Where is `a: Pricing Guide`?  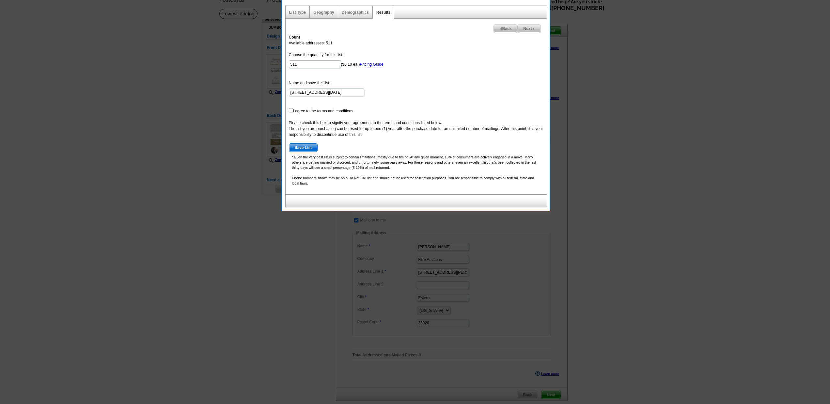
a: Pricing Guide is located at coordinates (372, 64).